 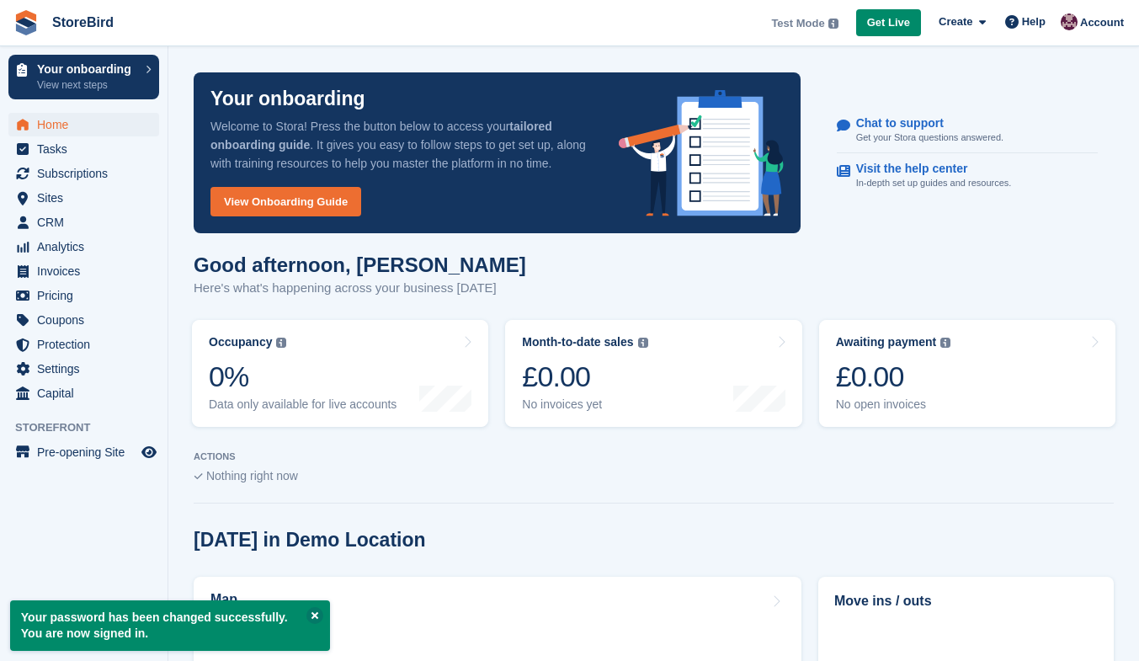 What do you see at coordinates (170, 626) in the screenshot?
I see `p: Your password has been changed successfully. You are now signed in.` at bounding box center [170, 626].